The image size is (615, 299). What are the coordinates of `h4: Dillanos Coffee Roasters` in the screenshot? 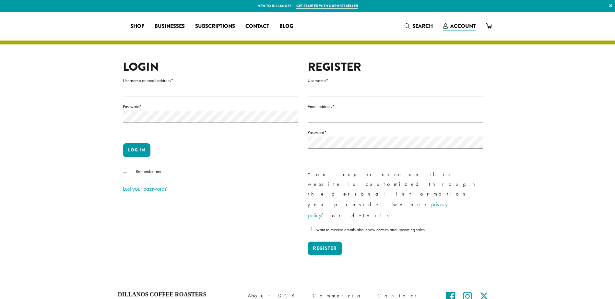 It's located at (178, 295).